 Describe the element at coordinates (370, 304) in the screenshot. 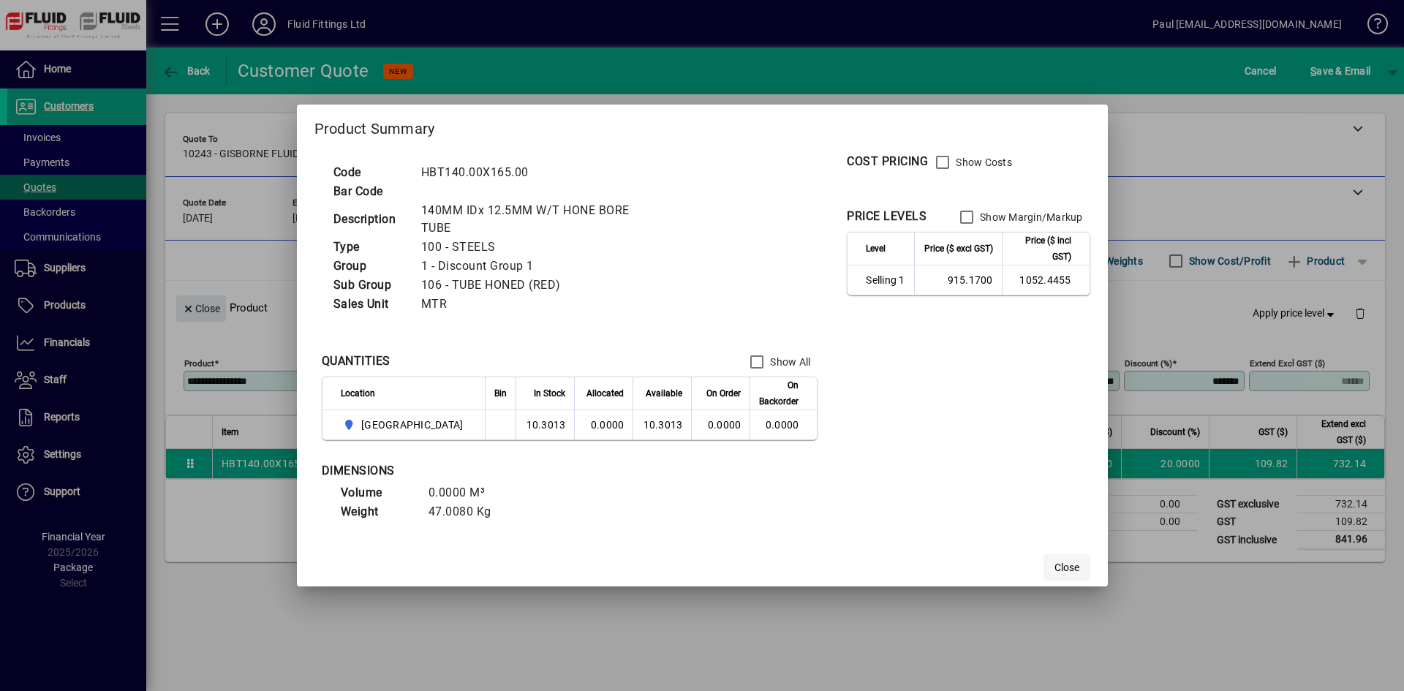

I see `td: Sales Unit` at that location.